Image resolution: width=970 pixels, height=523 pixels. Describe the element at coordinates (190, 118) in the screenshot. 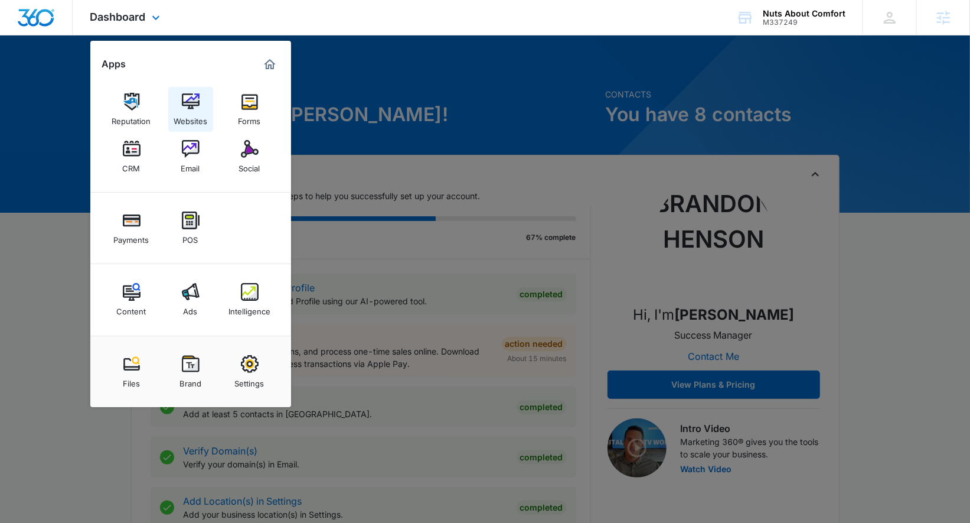

I see `div: Websites` at that location.